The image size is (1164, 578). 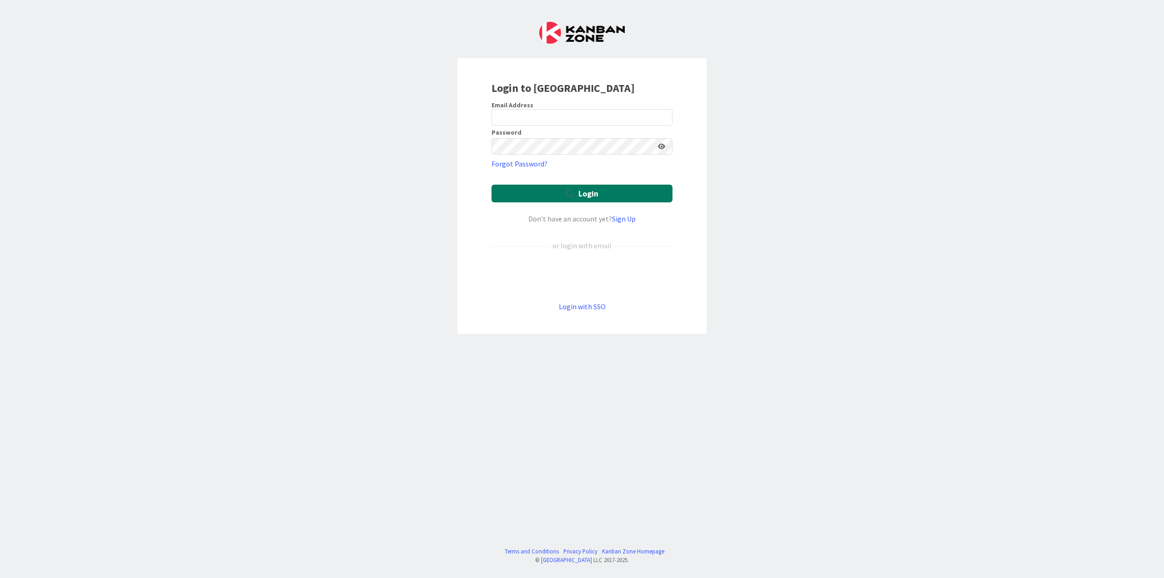 What do you see at coordinates (582, 560) in the screenshot?
I see `div: © LLC 2017- 2025 .` at bounding box center [582, 560].